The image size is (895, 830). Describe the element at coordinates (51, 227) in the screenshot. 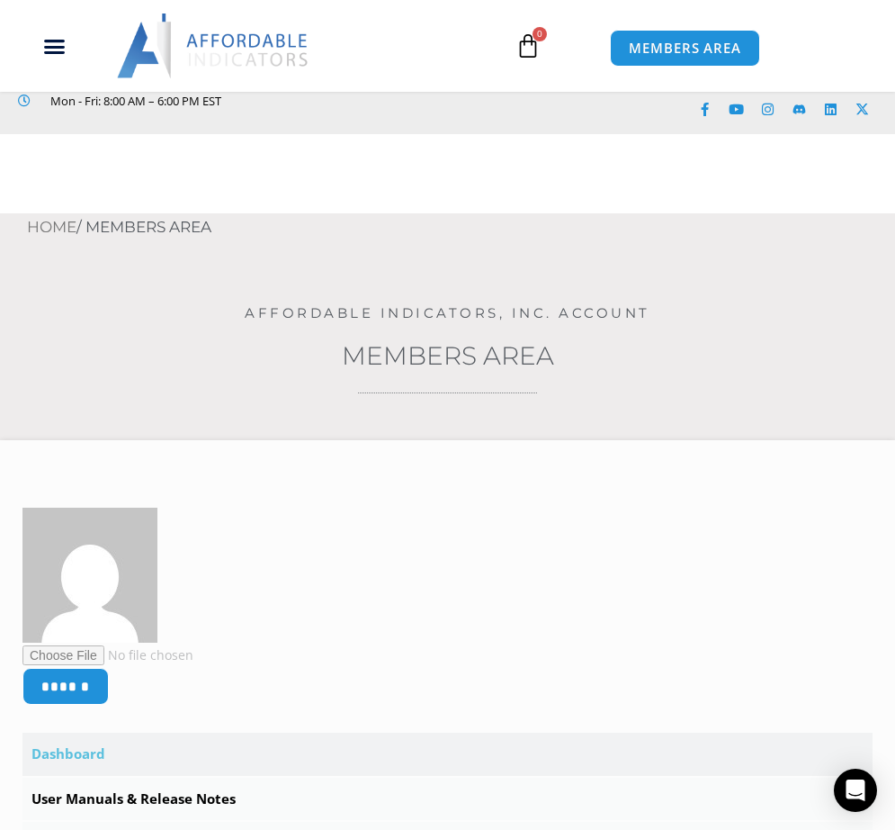

I see `a: Home` at that location.